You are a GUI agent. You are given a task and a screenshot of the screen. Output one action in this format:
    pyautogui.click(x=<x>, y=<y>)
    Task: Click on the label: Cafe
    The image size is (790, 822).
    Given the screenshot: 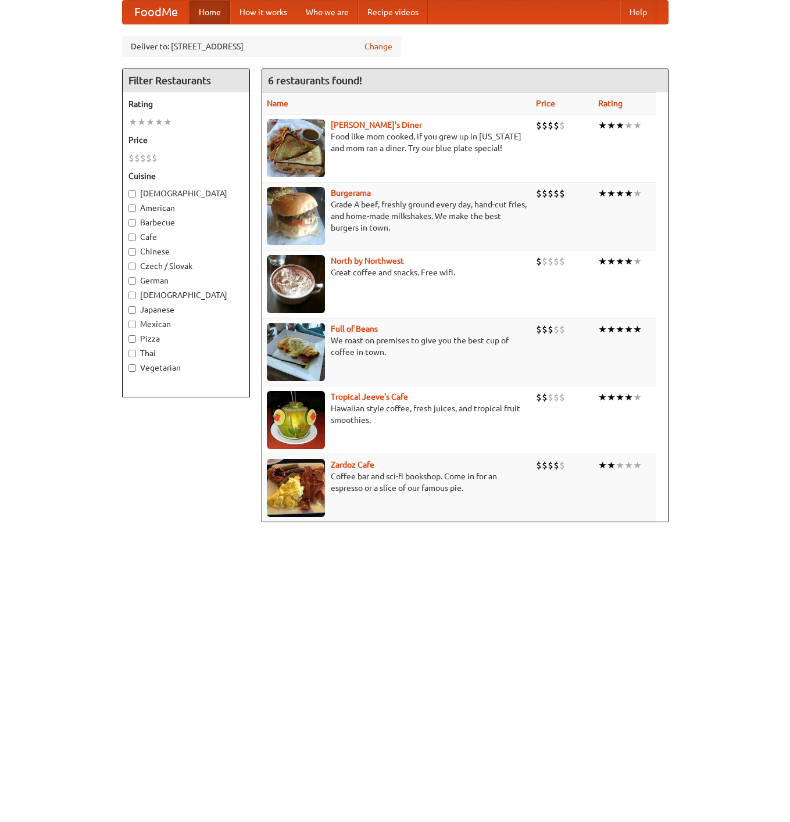 What is the action you would take?
    pyautogui.click(x=186, y=237)
    